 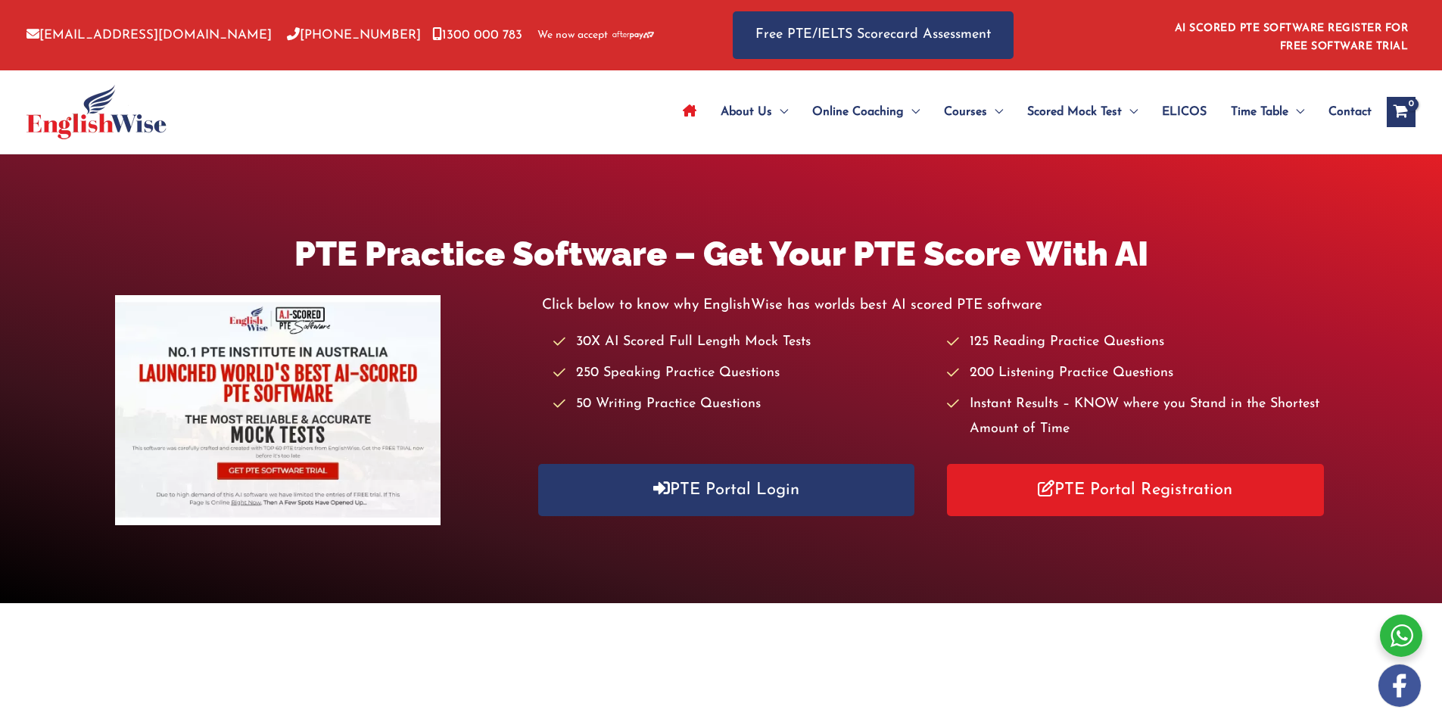 What do you see at coordinates (754, 112) in the screenshot?
I see `a: About UsMenu Toggle` at bounding box center [754, 112].